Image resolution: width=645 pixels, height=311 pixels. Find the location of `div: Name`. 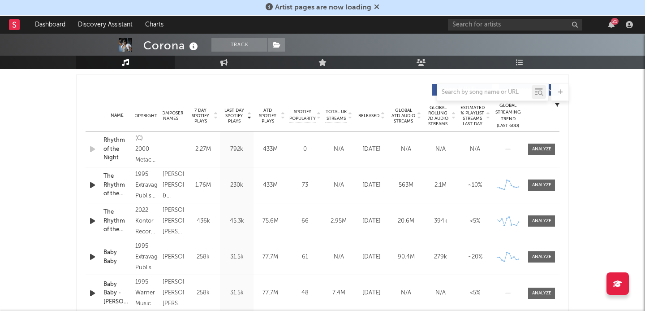

div: Name is located at coordinates (117, 115).